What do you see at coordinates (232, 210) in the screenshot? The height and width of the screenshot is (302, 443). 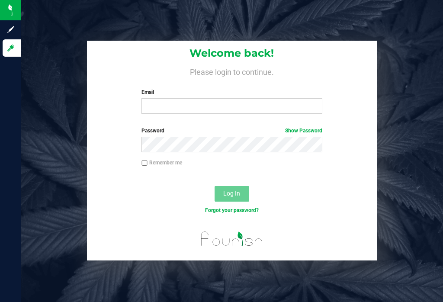 I see `a: Forgot your password?` at bounding box center [232, 210].